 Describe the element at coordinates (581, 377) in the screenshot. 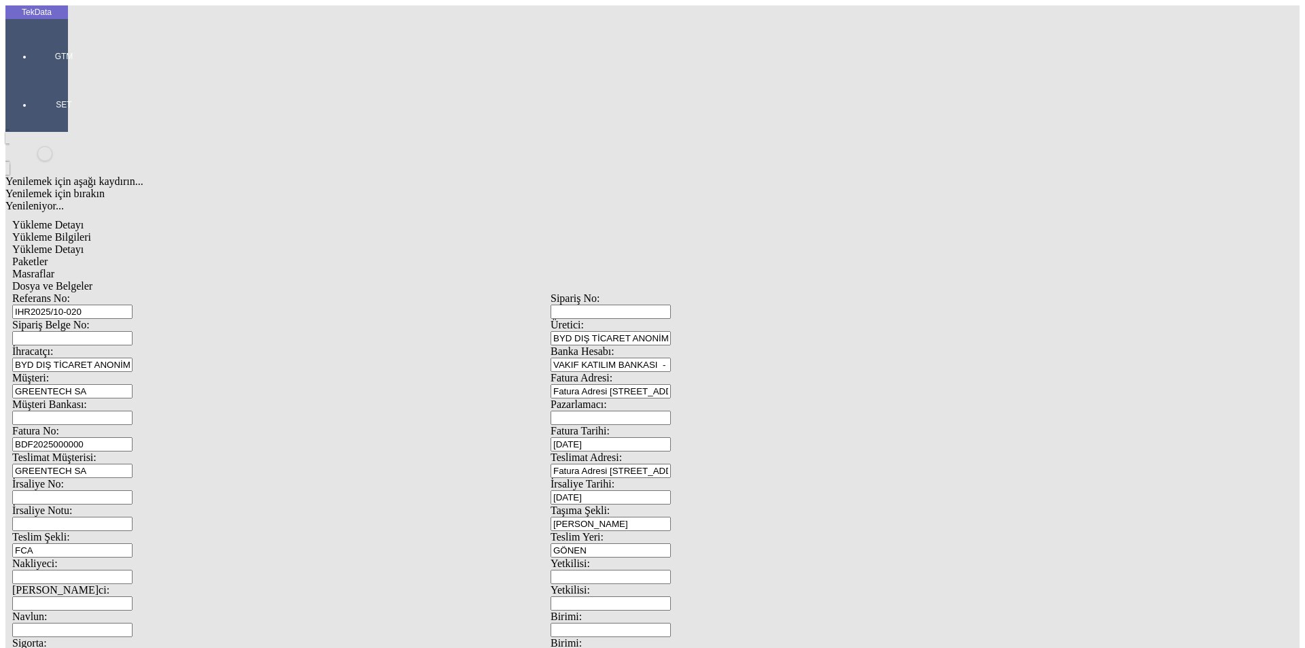

I see `span: Fatura Adresi:` at that location.